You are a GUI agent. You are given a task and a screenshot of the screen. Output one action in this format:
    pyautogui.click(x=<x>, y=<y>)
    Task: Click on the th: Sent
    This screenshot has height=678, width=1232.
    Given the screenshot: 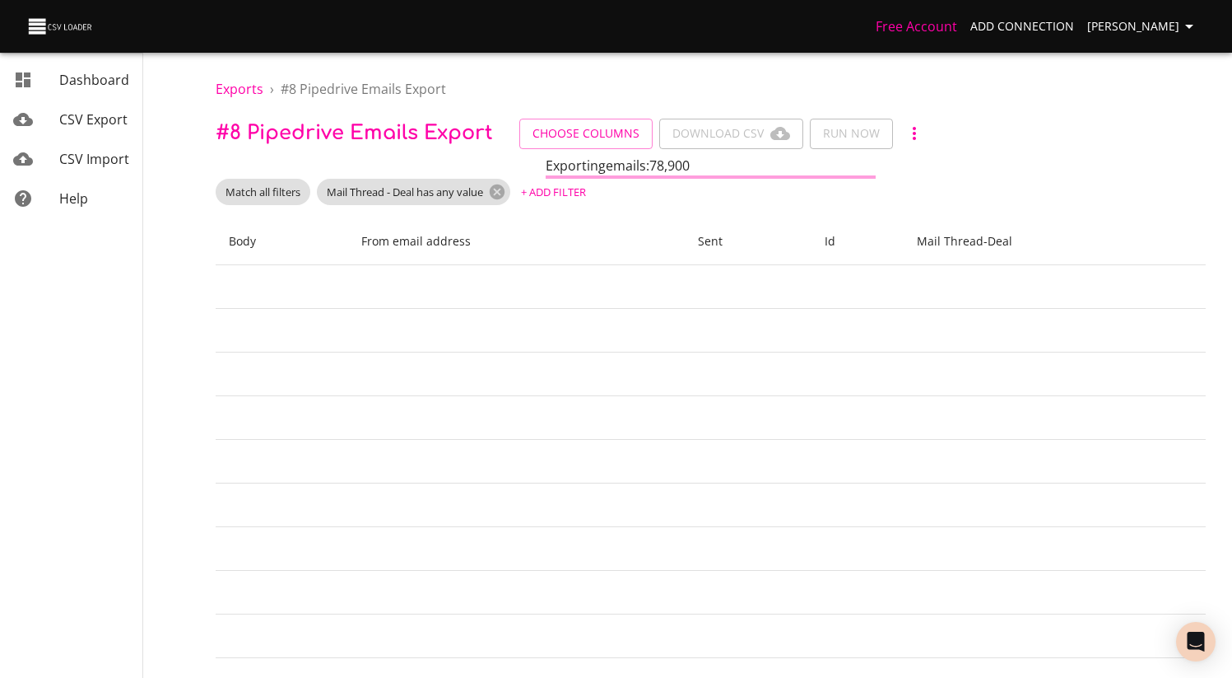 What is the action you would take?
    pyautogui.click(x=748, y=241)
    